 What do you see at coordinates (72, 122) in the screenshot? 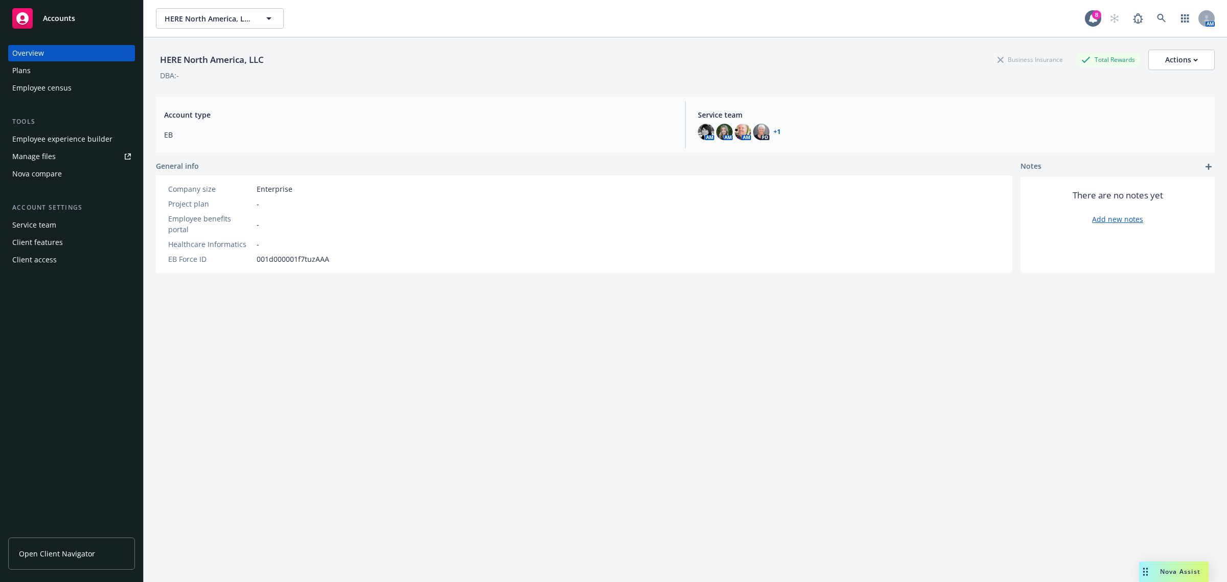
I see `div: Tools` at bounding box center [72, 122].